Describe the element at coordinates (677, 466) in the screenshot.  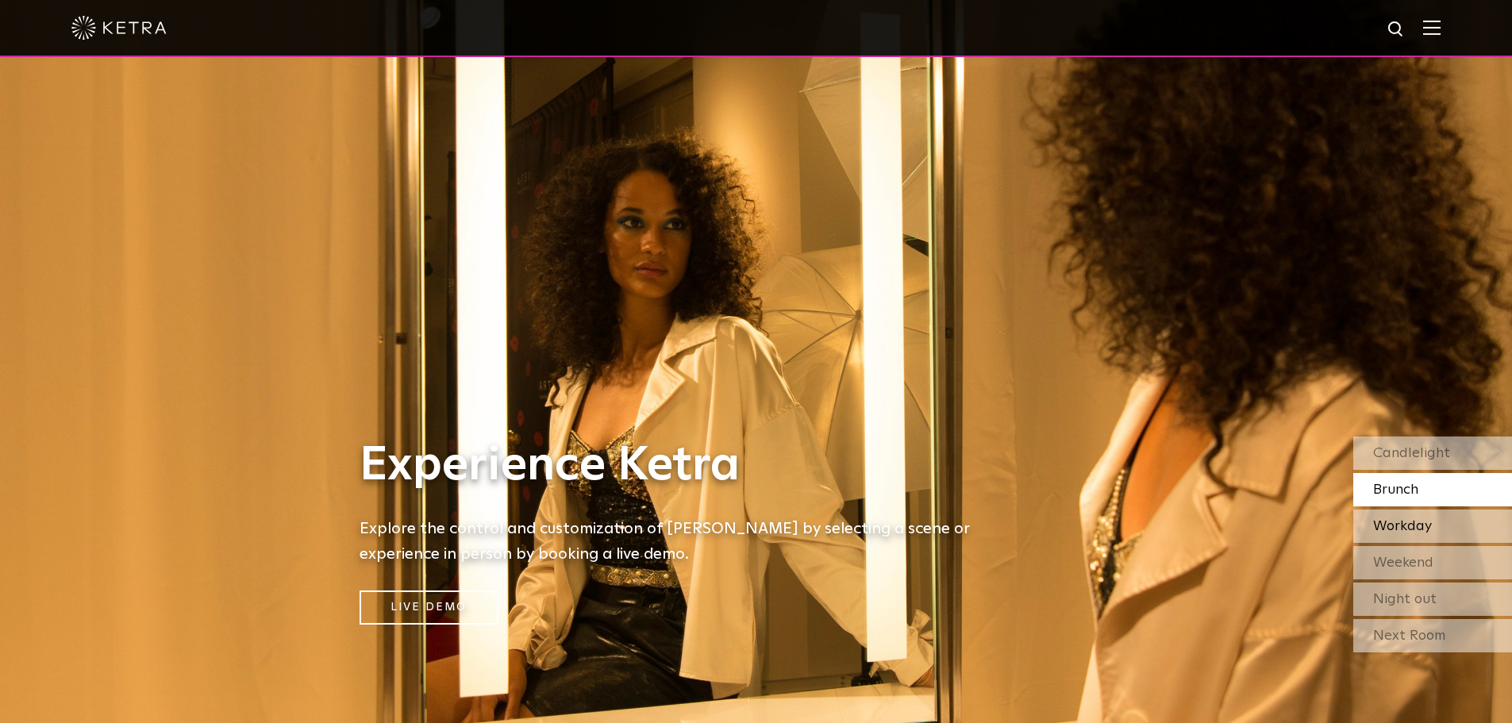
I see `h1: Experience Ketra` at that location.